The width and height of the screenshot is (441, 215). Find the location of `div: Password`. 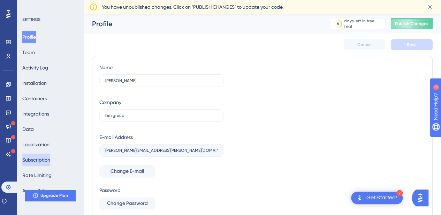

div: Password is located at coordinates (161, 190).